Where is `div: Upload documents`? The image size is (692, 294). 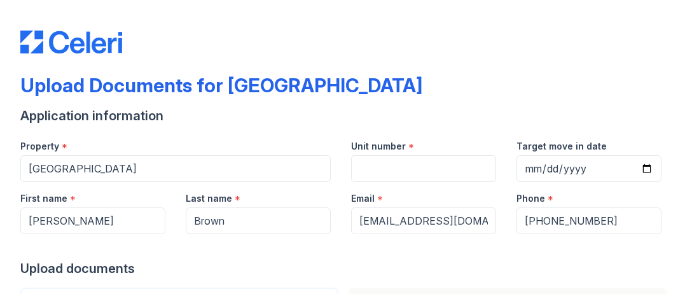 div: Upload documents is located at coordinates (346, 268).